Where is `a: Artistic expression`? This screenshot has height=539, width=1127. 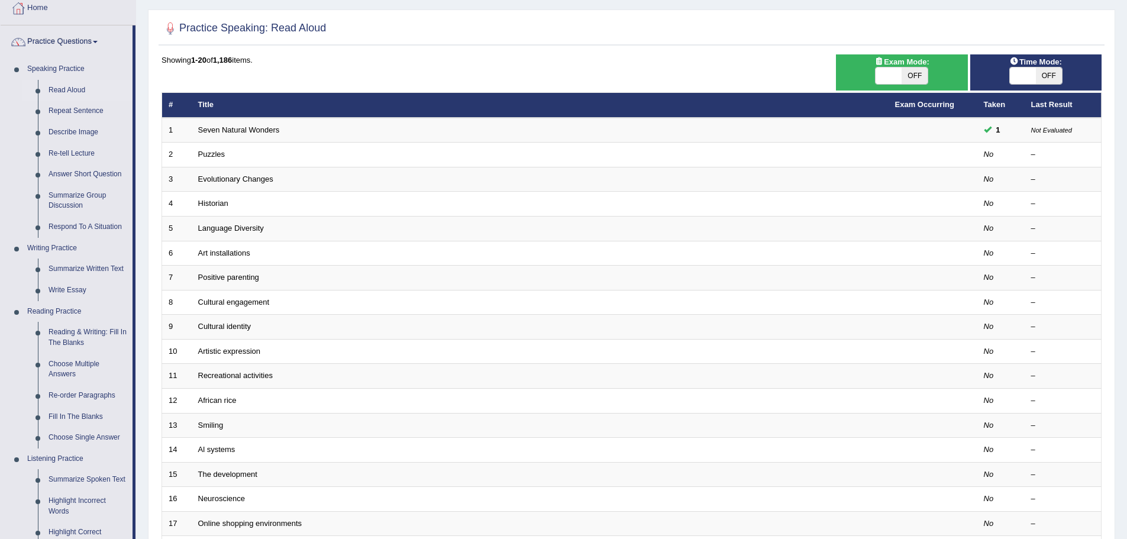
a: Artistic expression is located at coordinates (229, 351).